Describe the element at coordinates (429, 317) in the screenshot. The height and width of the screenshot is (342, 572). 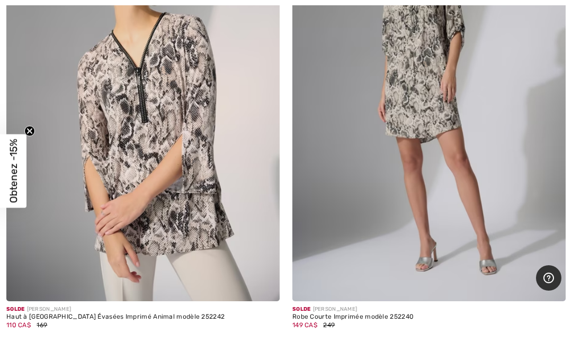
I see `div: Robe Courte Imprimée modèle 252240` at that location.